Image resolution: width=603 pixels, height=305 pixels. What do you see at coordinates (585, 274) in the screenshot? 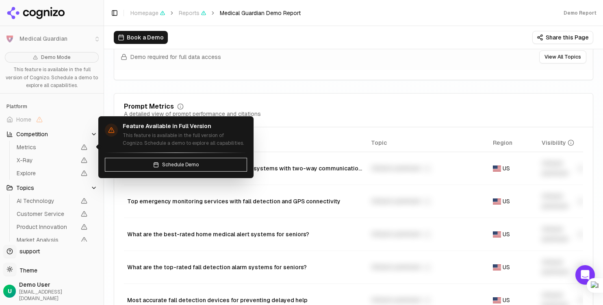
I see `div: Open Intercom Messenger` at bounding box center [585, 274].